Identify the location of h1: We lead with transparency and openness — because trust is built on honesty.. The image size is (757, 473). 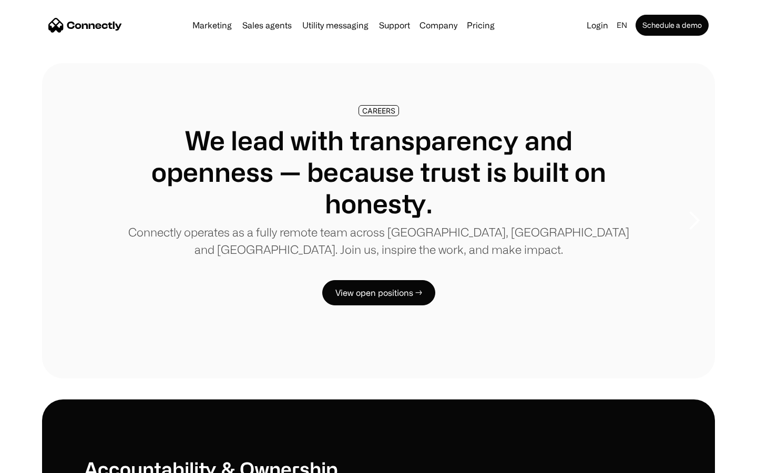
(379, 172).